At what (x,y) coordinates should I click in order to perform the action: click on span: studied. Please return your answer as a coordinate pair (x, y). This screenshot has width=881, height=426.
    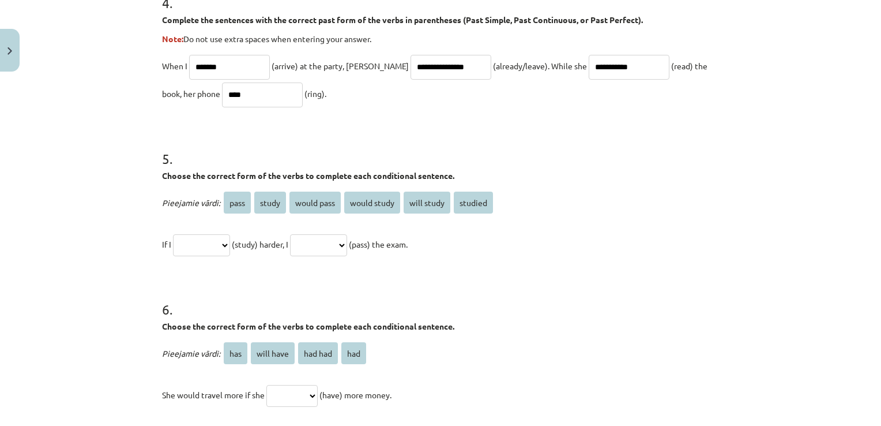
    Looking at the image, I should click on (474, 202).